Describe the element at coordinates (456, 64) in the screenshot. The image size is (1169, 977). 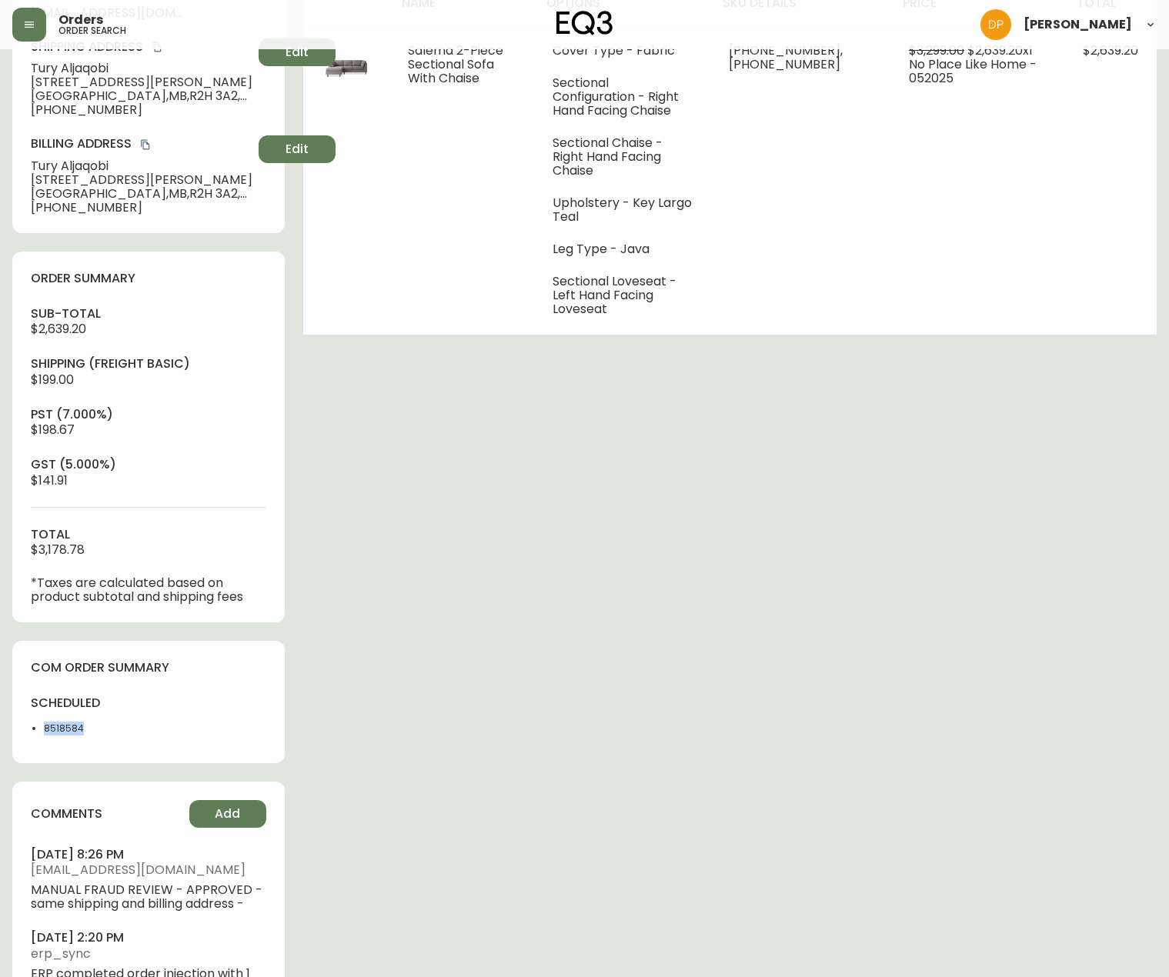
I see `span: Salema 2-Piece Sectional Sofa With Chaise` at that location.